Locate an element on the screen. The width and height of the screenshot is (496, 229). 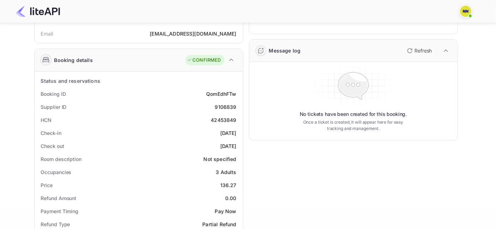
img: N/A N/A is located at coordinates (465, 11).